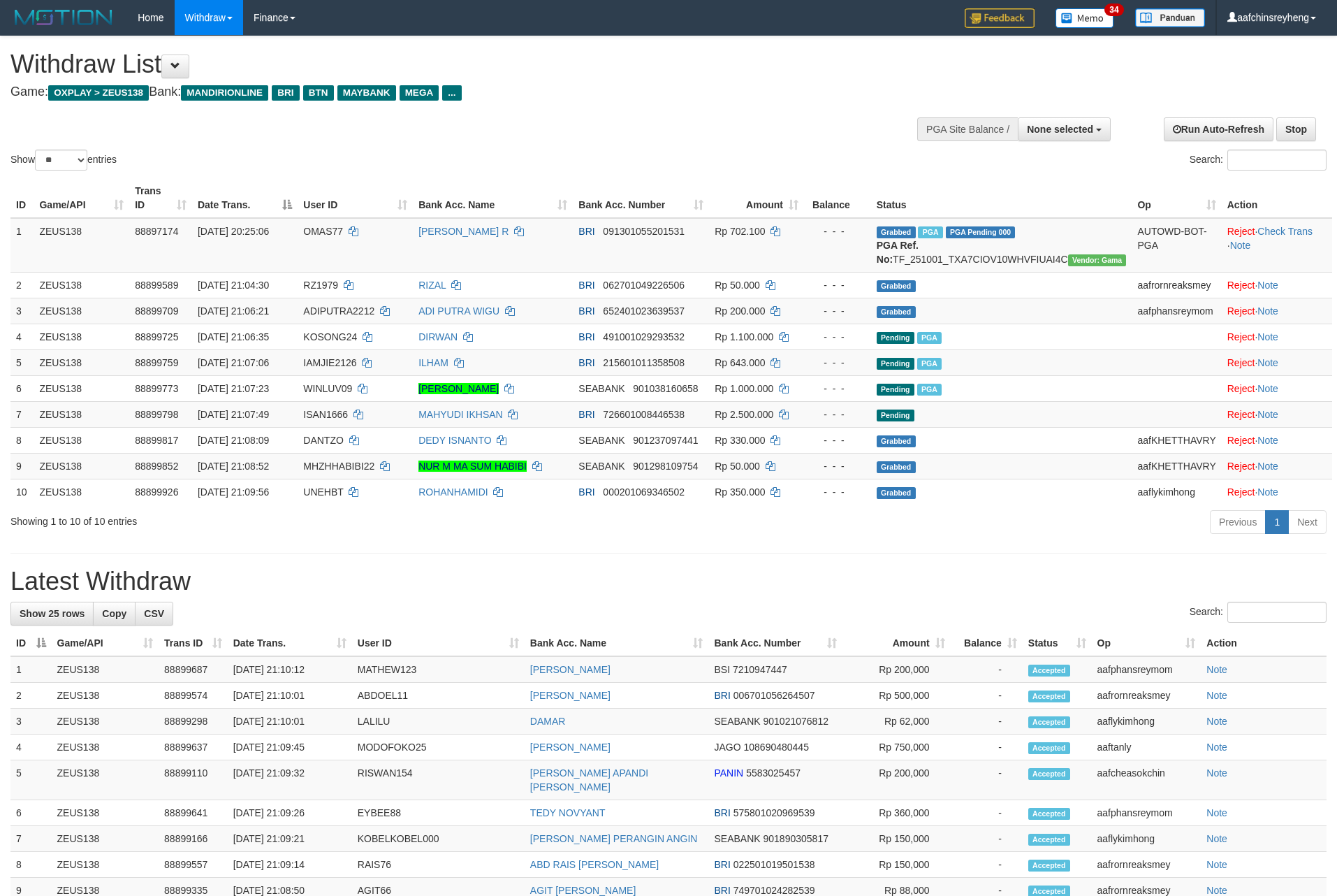 The width and height of the screenshot is (1337, 896). What do you see at coordinates (1176, 310) in the screenshot?
I see `td: aafphansreymom` at bounding box center [1176, 310].